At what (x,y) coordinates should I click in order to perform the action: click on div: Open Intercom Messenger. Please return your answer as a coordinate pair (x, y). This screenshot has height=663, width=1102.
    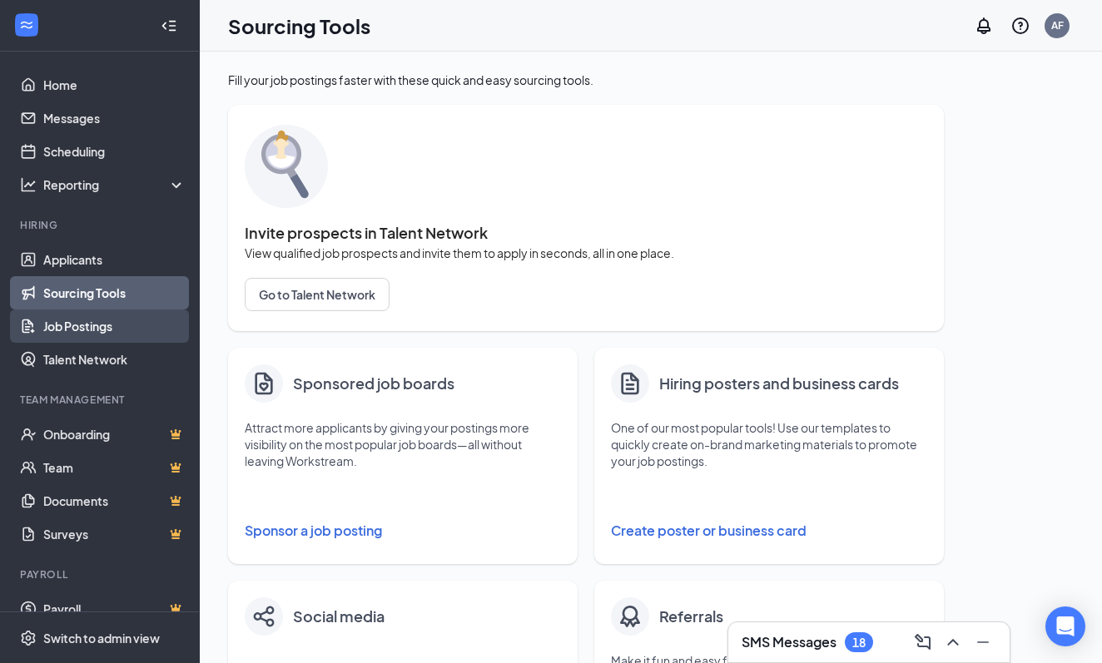
    Looking at the image, I should click on (1065, 626).